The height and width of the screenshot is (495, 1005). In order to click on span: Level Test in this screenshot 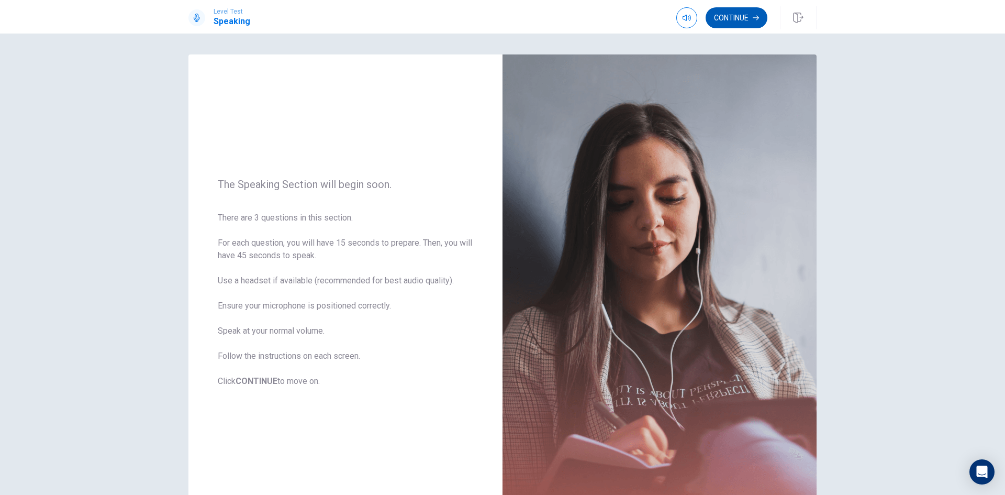, I will do `click(232, 12)`.